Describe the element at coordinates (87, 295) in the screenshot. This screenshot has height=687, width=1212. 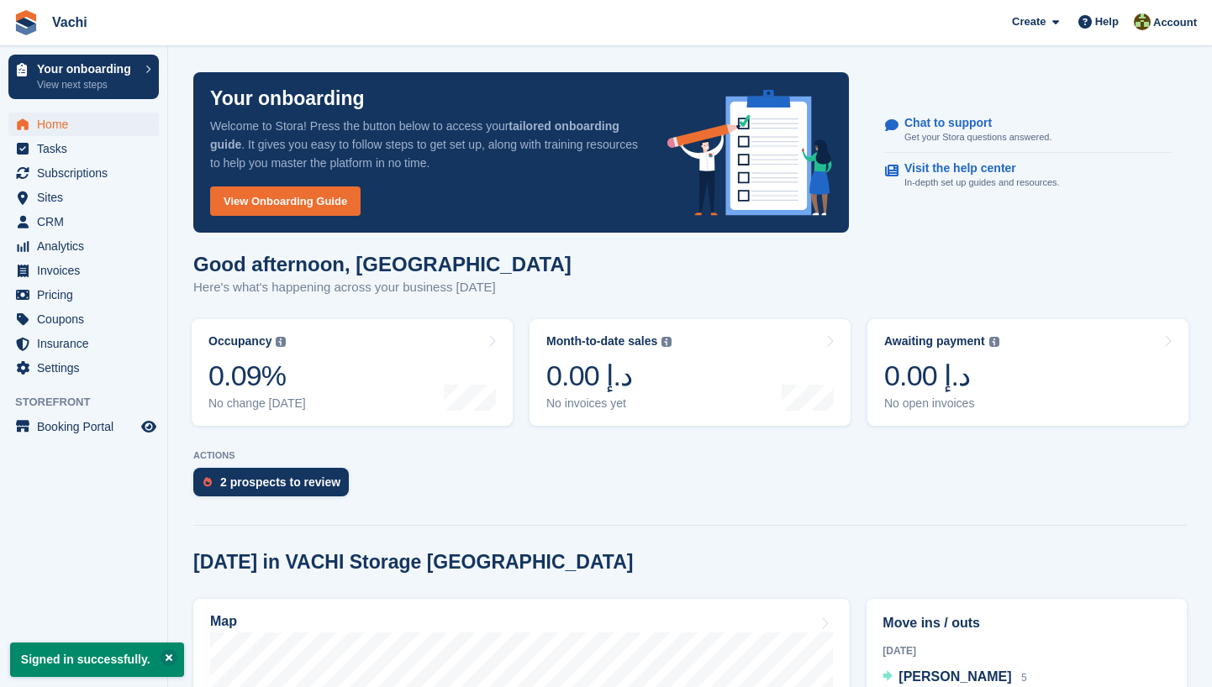
I see `span: Pricing` at that location.